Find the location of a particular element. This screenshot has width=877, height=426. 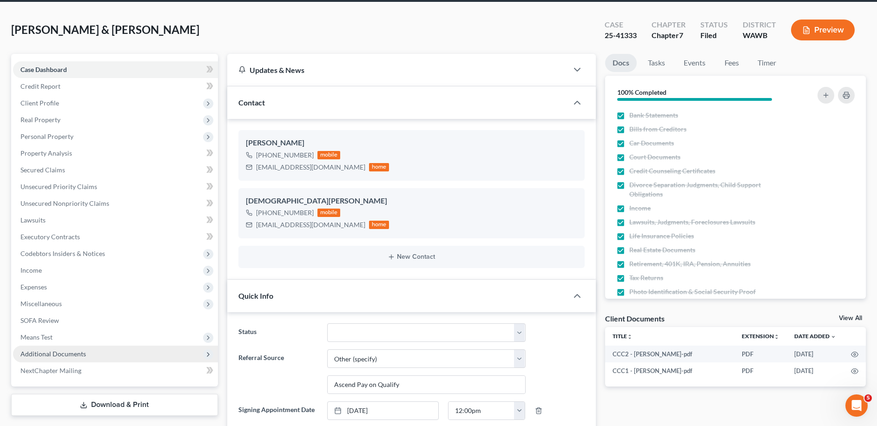

span: Client Profile is located at coordinates (40, 103).